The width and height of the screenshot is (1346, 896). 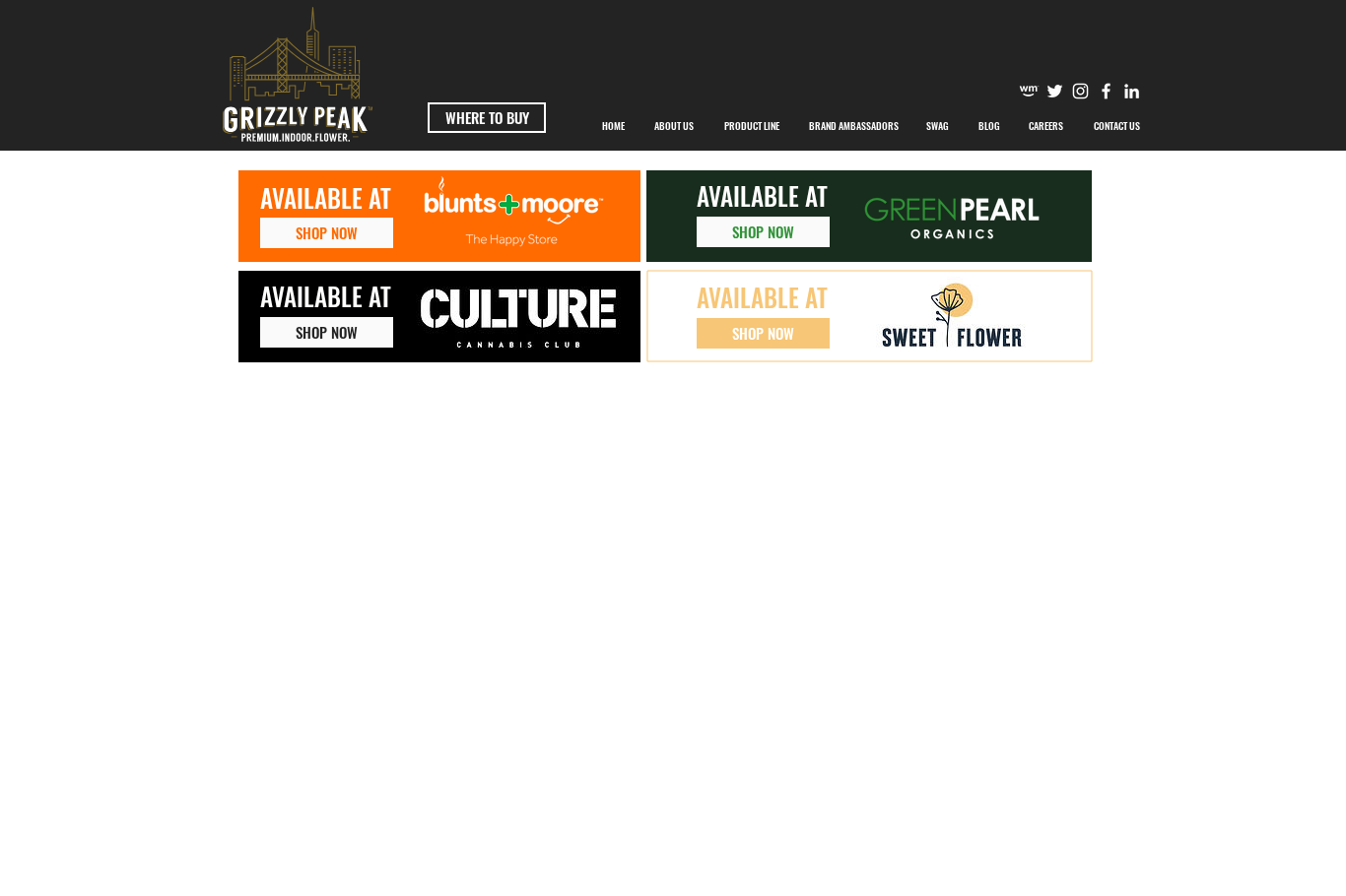 I want to click on nav: Site, so click(x=870, y=126).